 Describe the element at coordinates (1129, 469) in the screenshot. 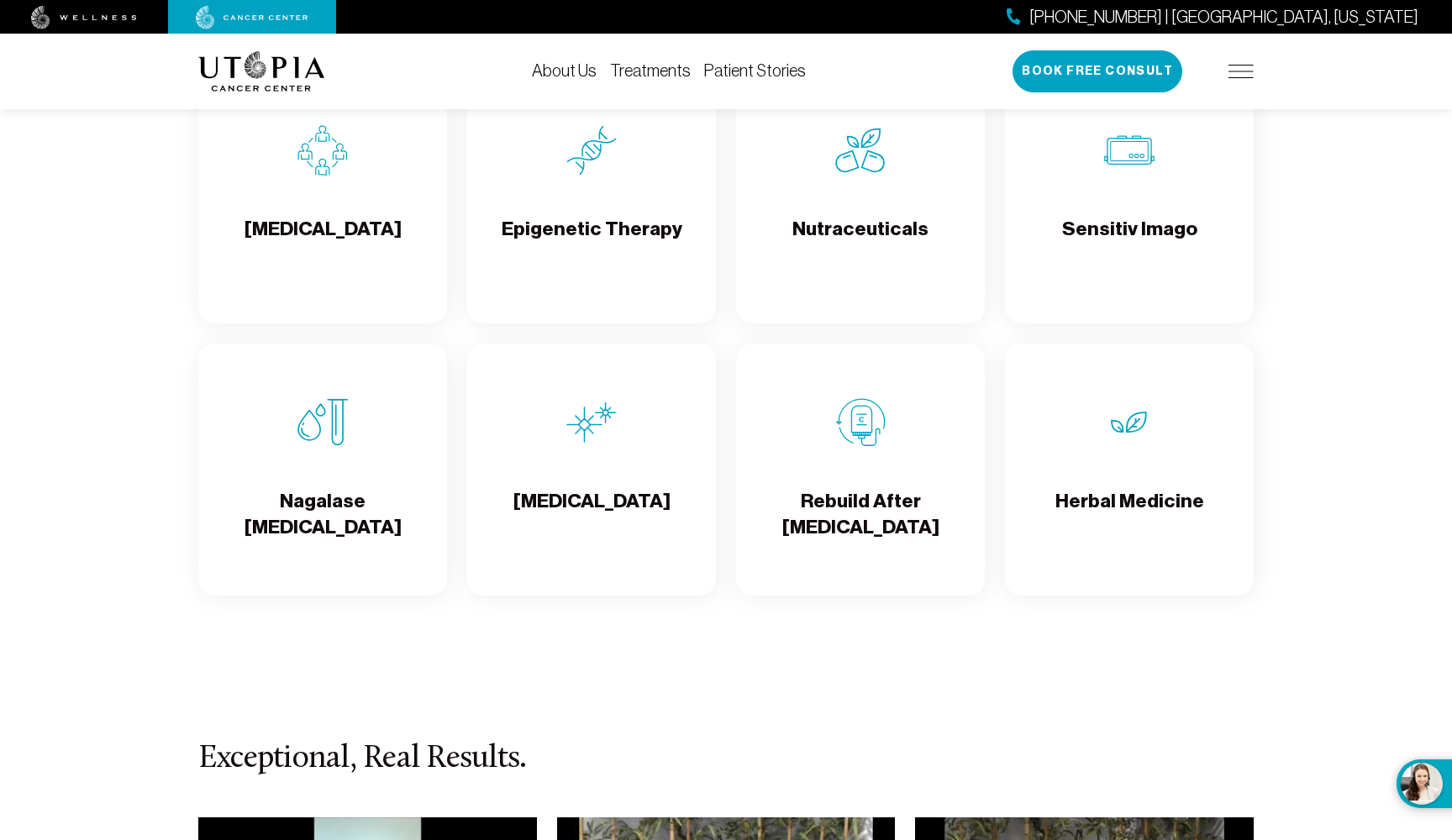

I see `a: Herbal MedicineHerbal Medicine` at that location.